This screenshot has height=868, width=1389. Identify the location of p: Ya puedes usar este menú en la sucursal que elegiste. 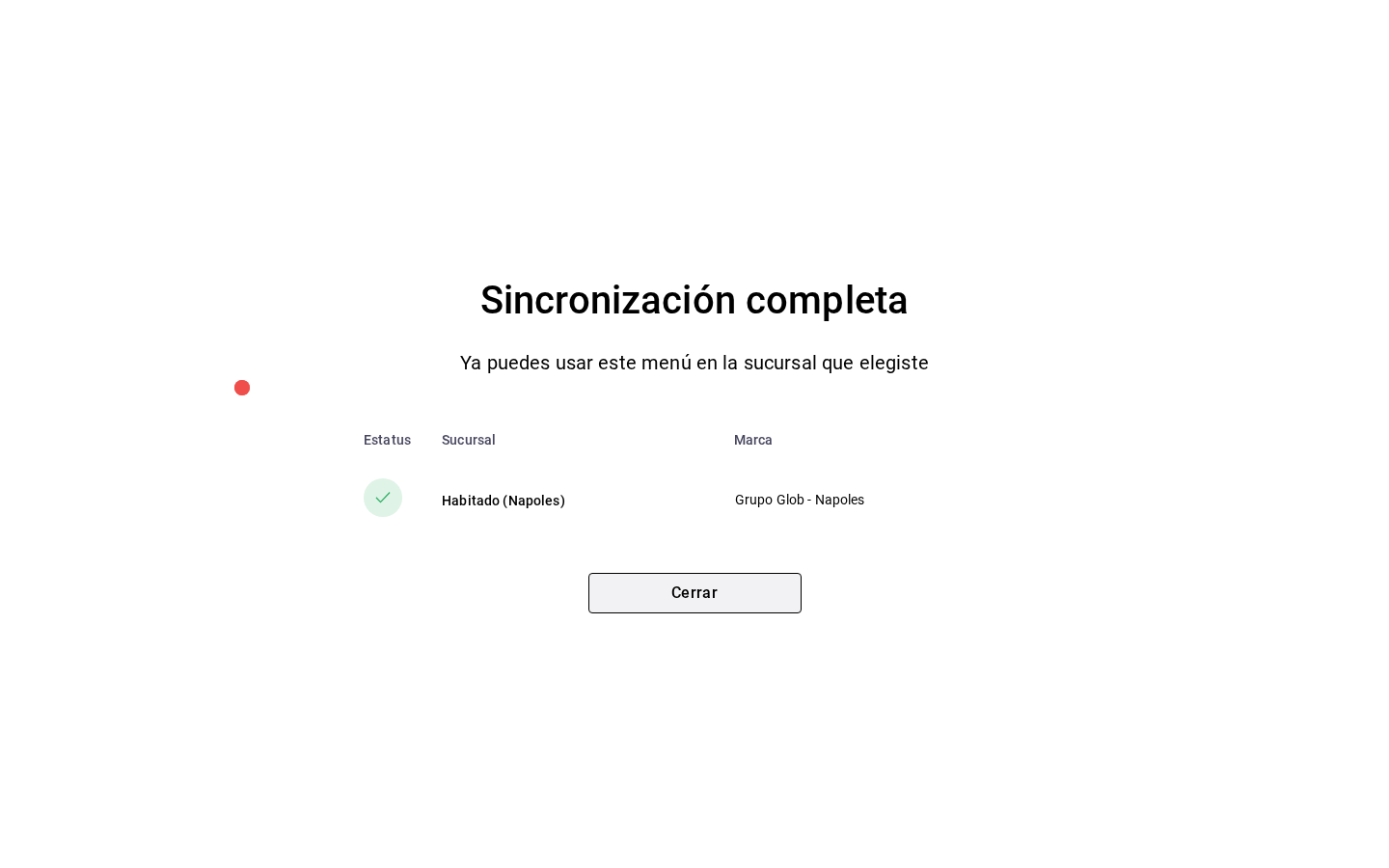
(694, 363).